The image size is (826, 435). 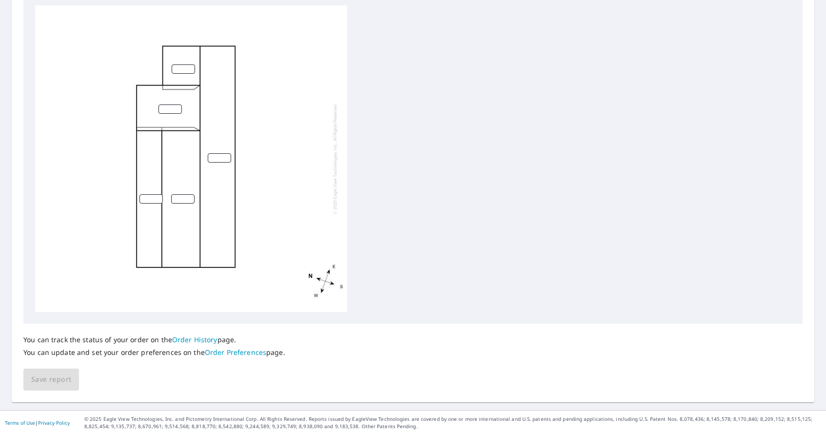 What do you see at coordinates (154, 352) in the screenshot?
I see `p: You can update and set your order preferences on the page.` at bounding box center [154, 352].